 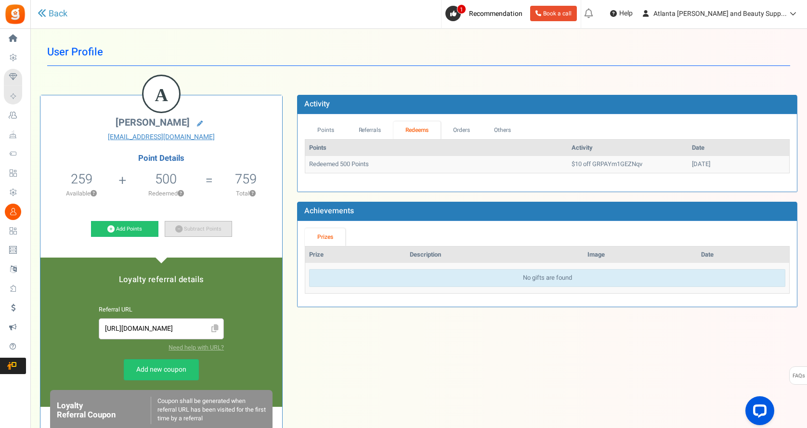 What do you see at coordinates (166, 179) in the screenshot?
I see `h5: 500` at bounding box center [166, 179].